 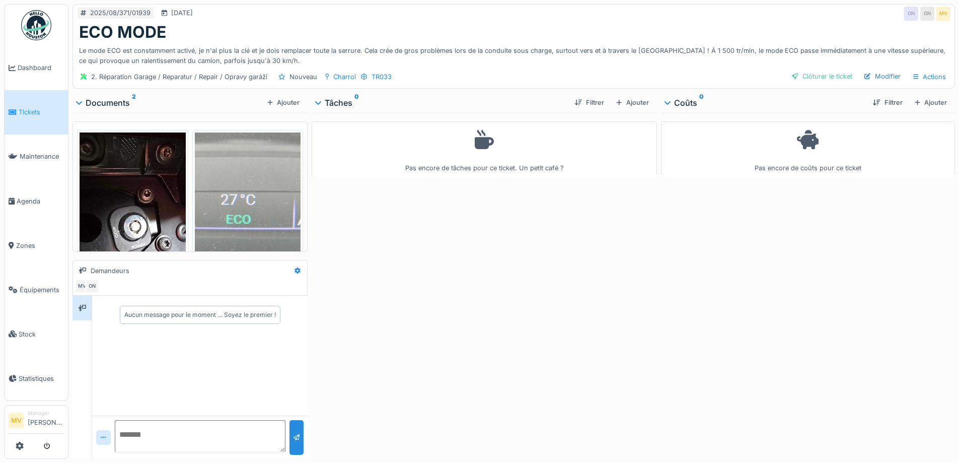 I want to click on span: Équipements, so click(x=42, y=289).